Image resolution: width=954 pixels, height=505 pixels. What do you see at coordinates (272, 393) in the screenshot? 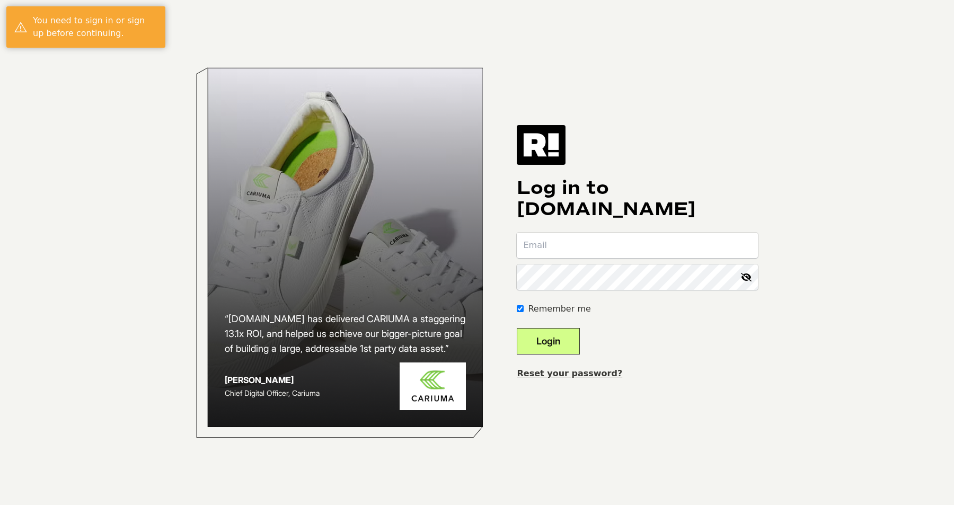
I see `span: Chief Digital Officer, Cariuma` at bounding box center [272, 393].